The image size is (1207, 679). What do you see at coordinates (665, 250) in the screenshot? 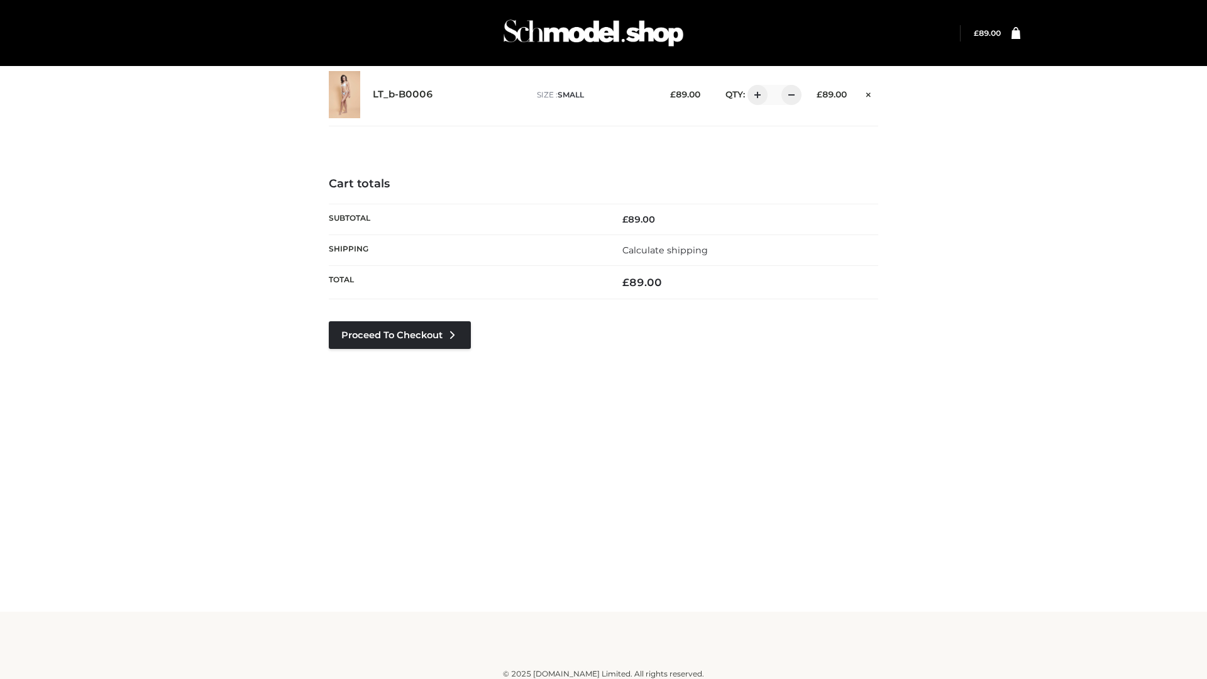
I see `a: Calculate shipping` at bounding box center [665, 250].